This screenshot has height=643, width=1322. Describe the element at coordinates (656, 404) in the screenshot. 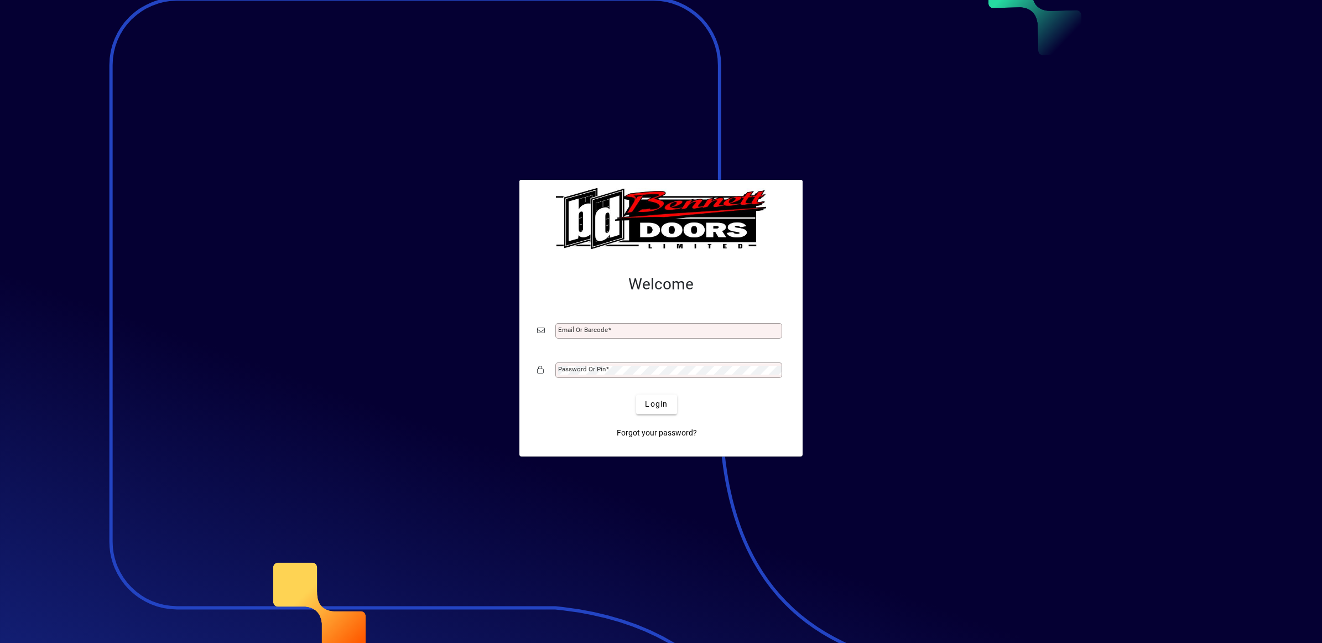

I see `button: Login` at that location.